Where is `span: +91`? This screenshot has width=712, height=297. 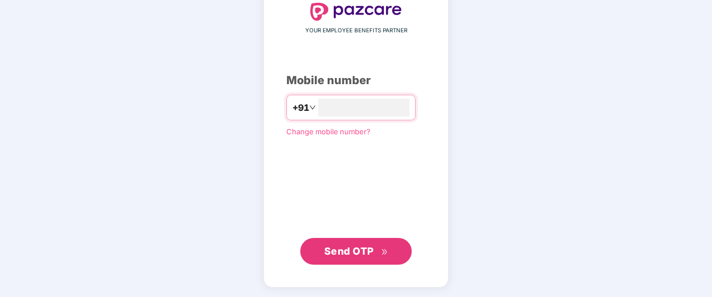
span: +91 is located at coordinates (301, 107).